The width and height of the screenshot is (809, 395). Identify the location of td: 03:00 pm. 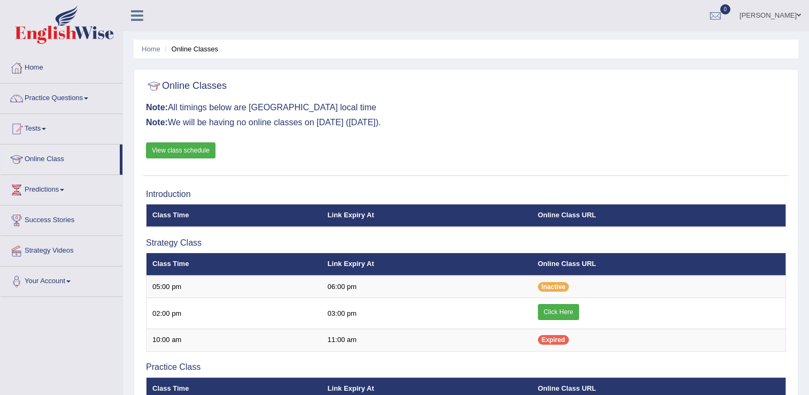
(427, 313).